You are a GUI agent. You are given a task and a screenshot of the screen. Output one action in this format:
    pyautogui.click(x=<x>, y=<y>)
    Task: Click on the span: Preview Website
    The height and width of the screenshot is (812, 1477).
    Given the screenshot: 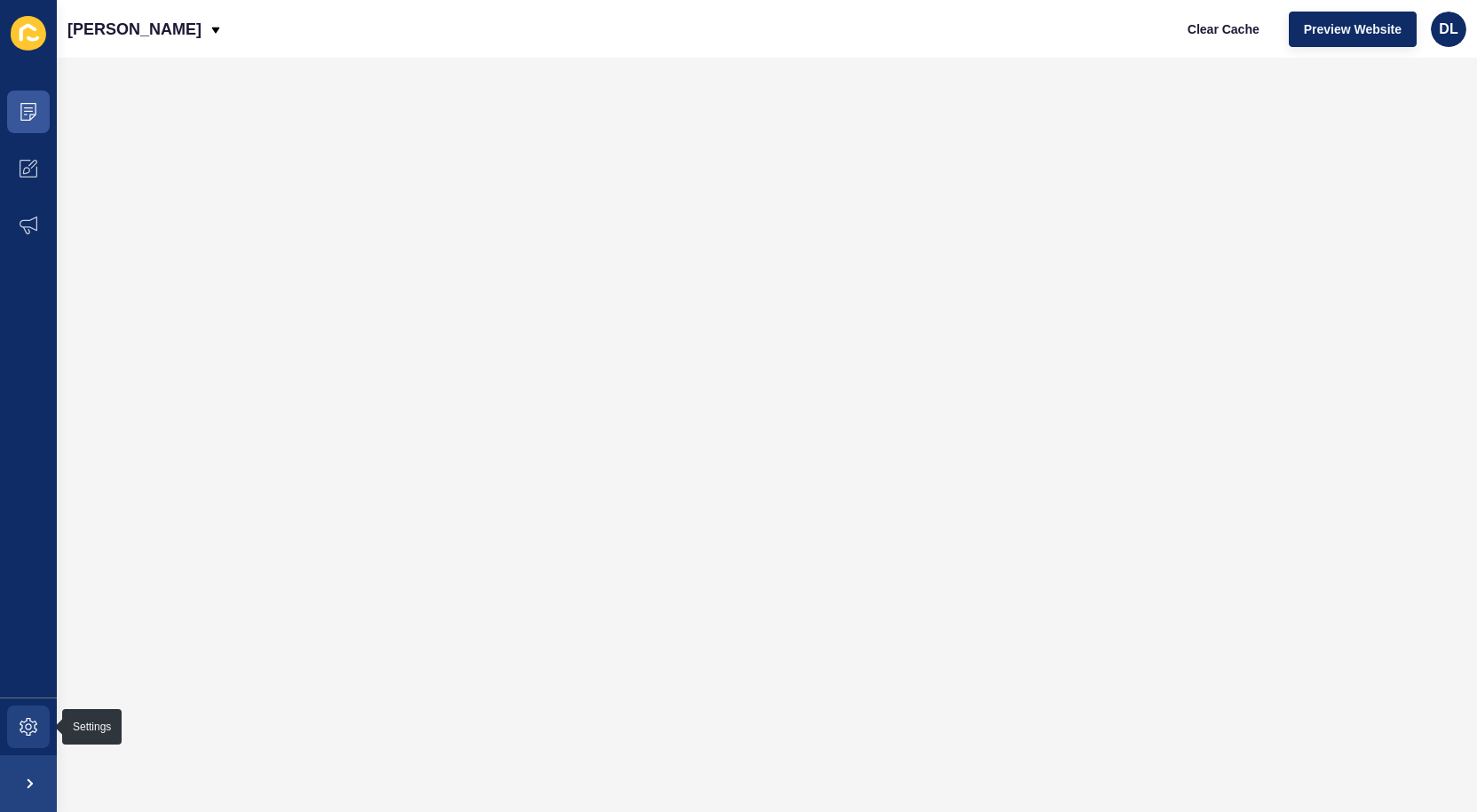 What is the action you would take?
    pyautogui.click(x=1352, y=29)
    